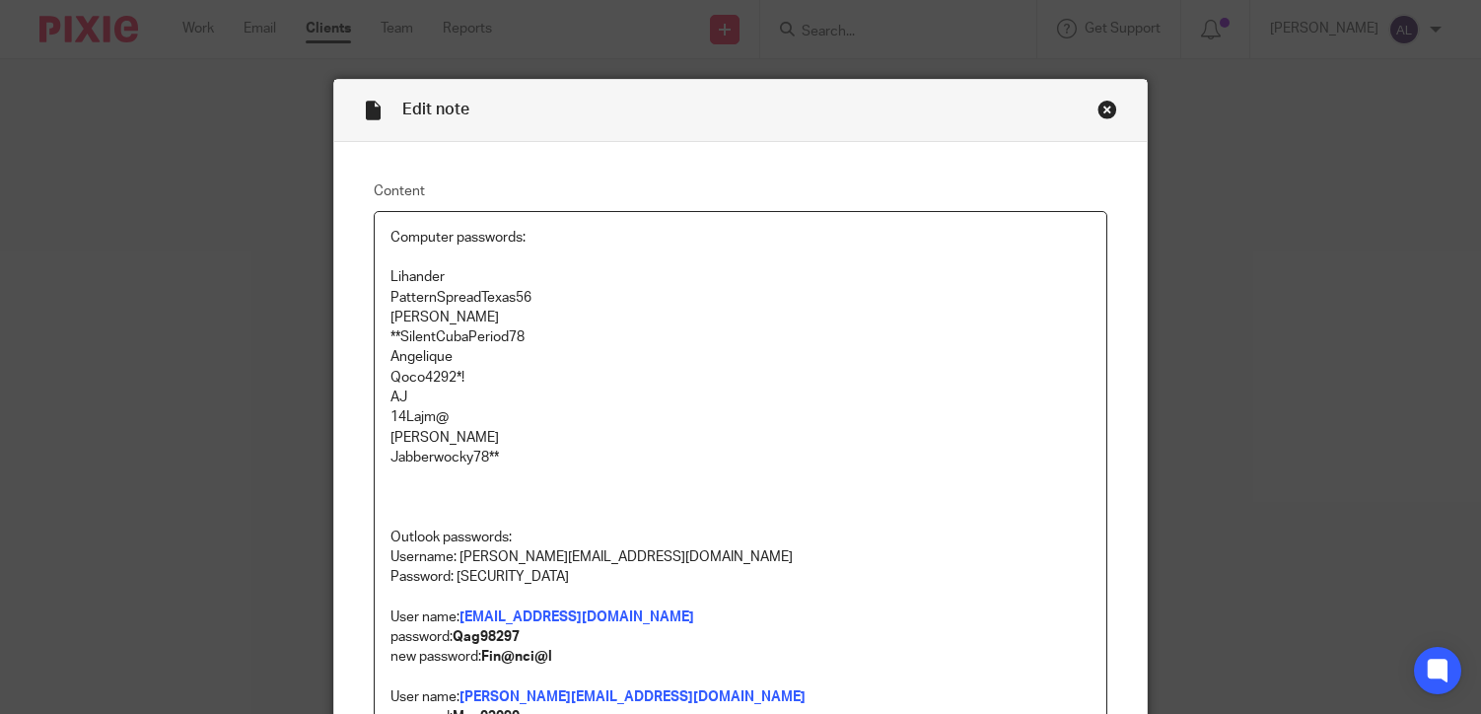  I want to click on p: Qoco4292*! AJ, so click(741, 388).